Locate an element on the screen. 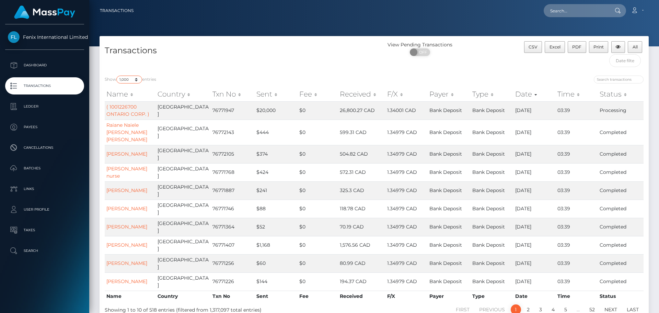 Image resolution: width=659 pixels, height=313 pixels. td: 76772143 is located at coordinates (233, 132).